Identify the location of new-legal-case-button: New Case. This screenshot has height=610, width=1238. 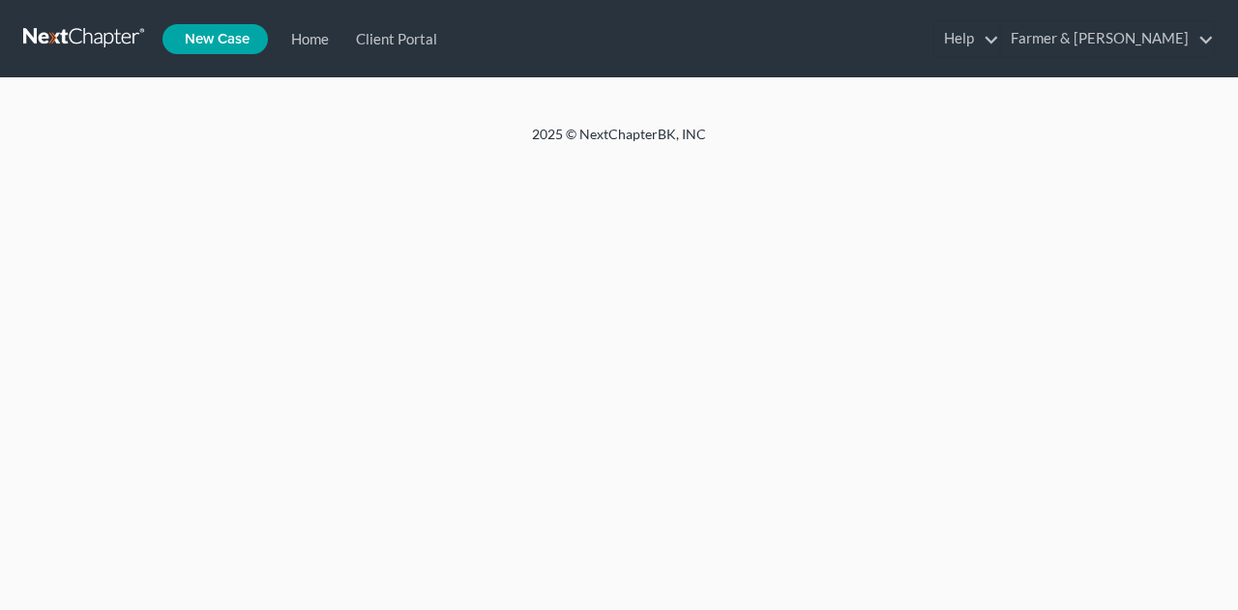
(215, 39).